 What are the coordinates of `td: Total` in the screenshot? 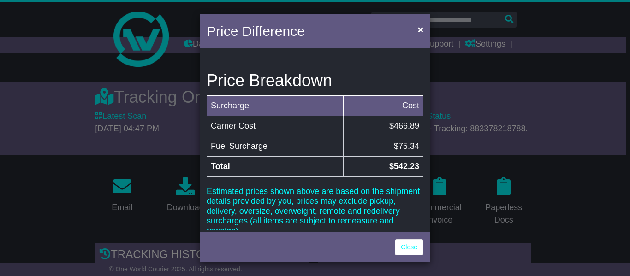 It's located at (275, 166).